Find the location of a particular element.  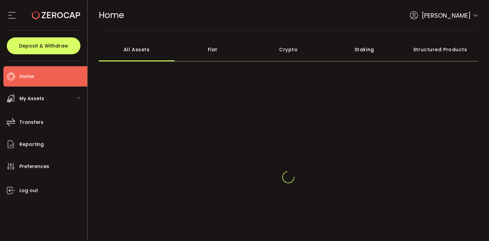

div: Crypto is located at coordinates (289, 50).